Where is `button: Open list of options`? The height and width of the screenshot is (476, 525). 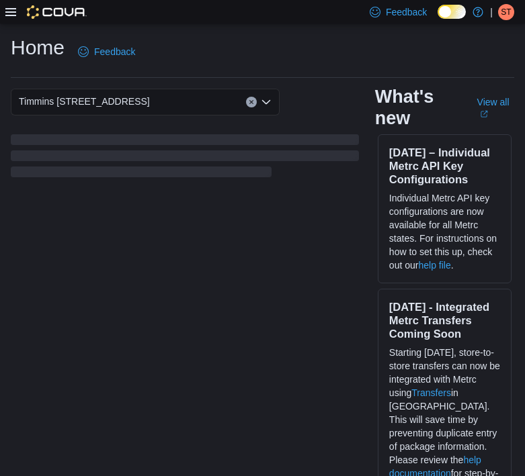
button: Open list of options is located at coordinates (266, 102).